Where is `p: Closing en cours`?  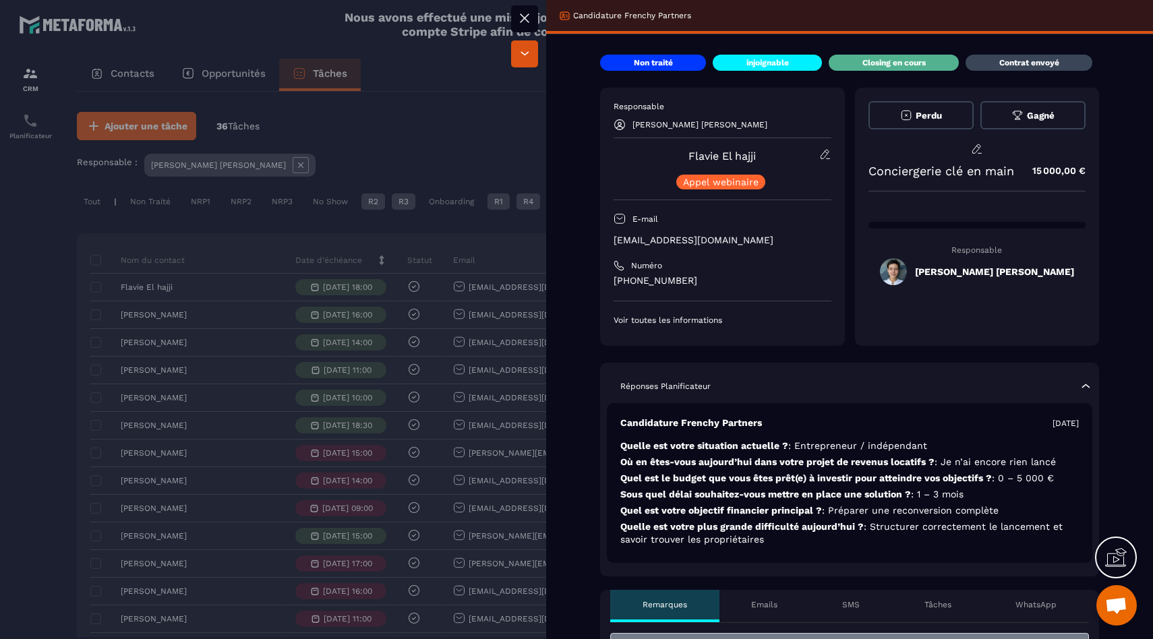 p: Closing en cours is located at coordinates (894, 63).